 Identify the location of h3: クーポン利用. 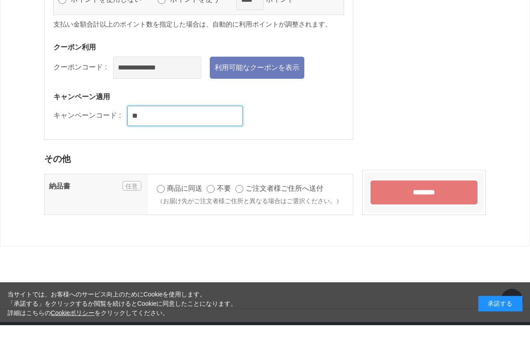
(199, 72).